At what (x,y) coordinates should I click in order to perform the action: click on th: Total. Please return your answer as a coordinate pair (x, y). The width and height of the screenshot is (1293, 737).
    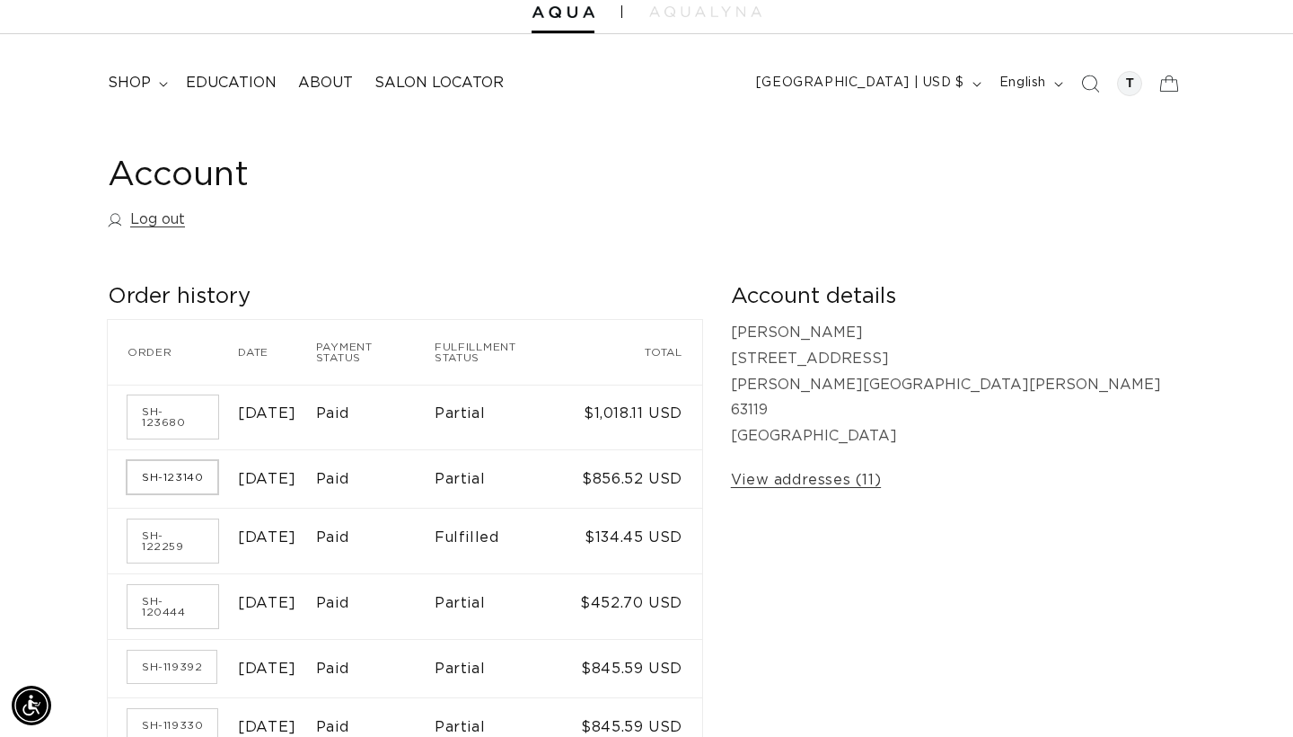
    Looking at the image, I should click on (640, 352).